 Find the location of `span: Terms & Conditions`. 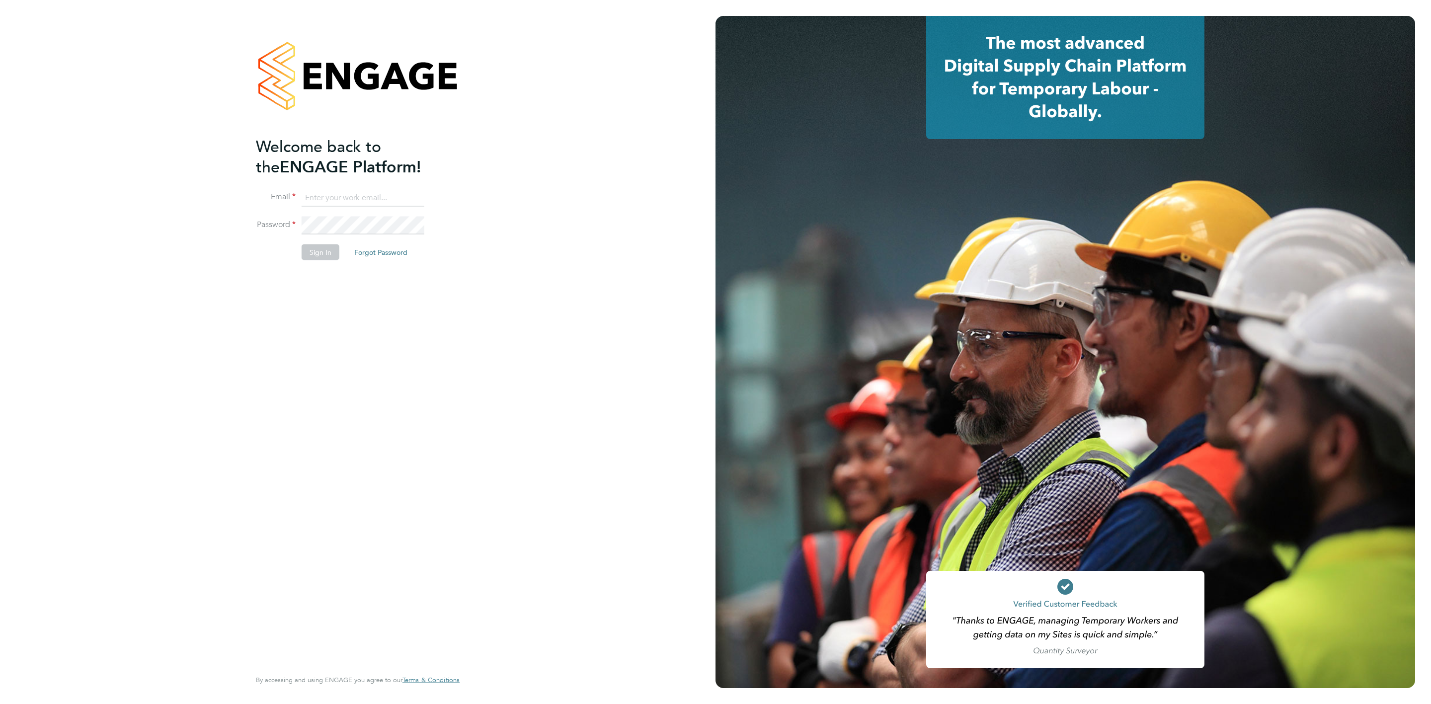

span: Terms & Conditions is located at coordinates (431, 680).